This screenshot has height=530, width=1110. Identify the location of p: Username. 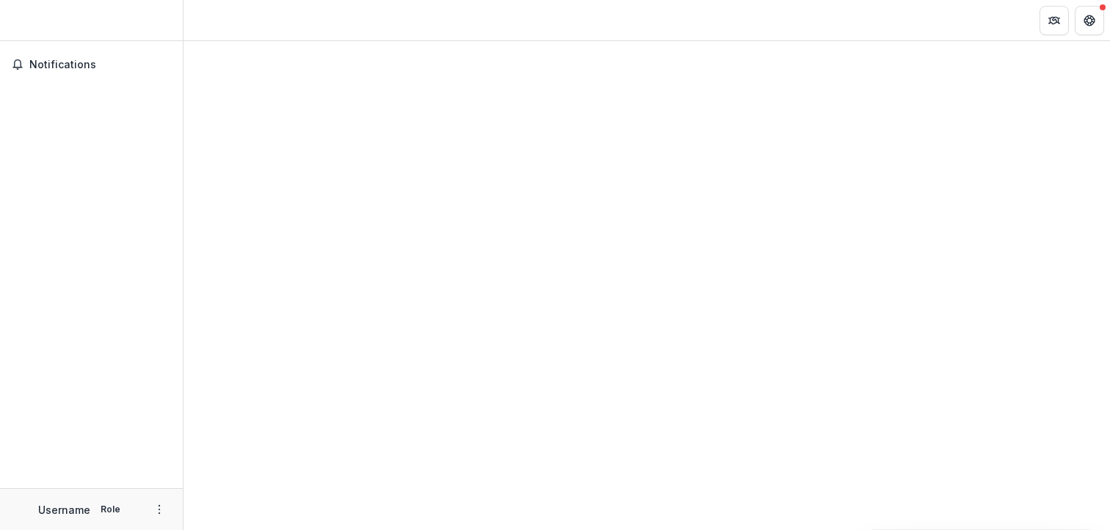
(64, 509).